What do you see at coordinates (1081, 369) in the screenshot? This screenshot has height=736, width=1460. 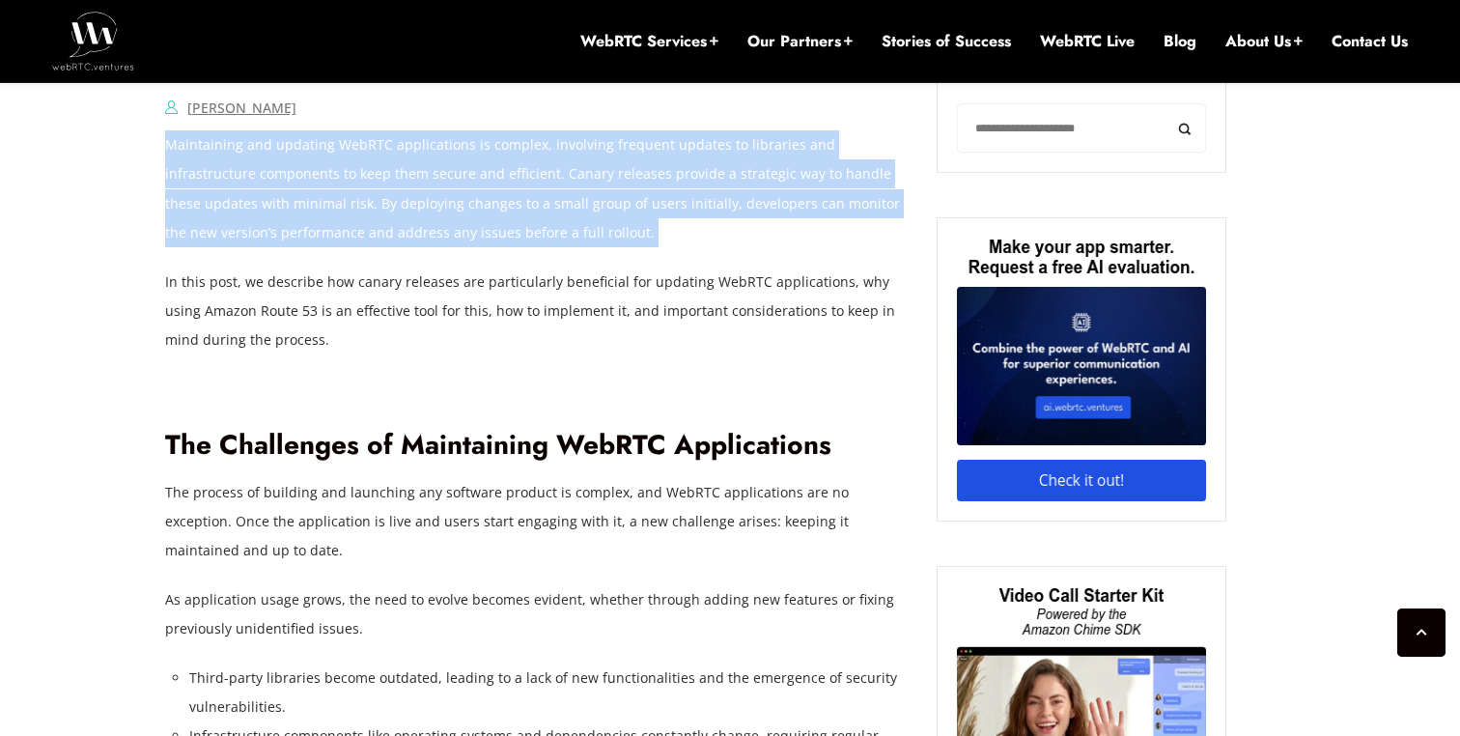 I see `img: Make your app smarter. Request a free AI evaluation.` at bounding box center [1081, 369].